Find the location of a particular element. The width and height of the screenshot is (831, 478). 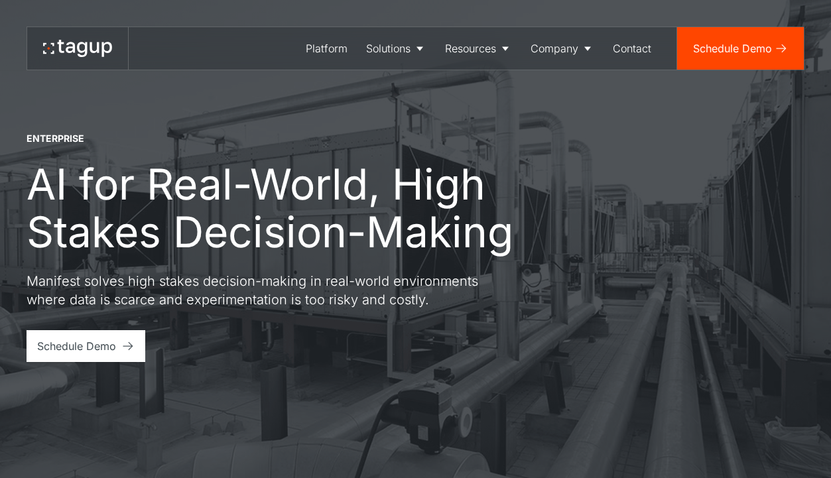

p: Manifest solves high stakes decision-making in real-world environments where data is scarce and e... is located at coordinates (265, 290).